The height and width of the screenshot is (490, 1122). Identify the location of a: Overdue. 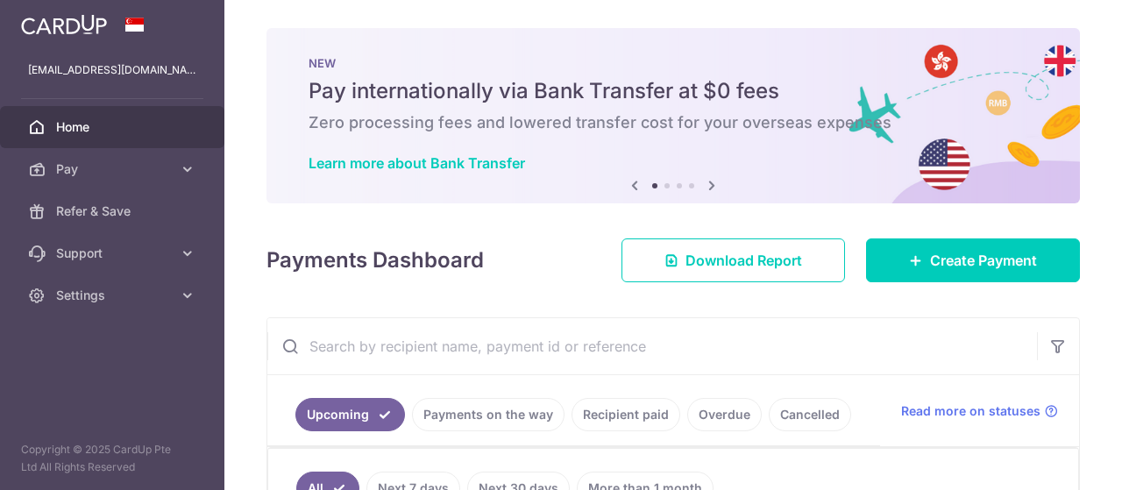
(724, 414).